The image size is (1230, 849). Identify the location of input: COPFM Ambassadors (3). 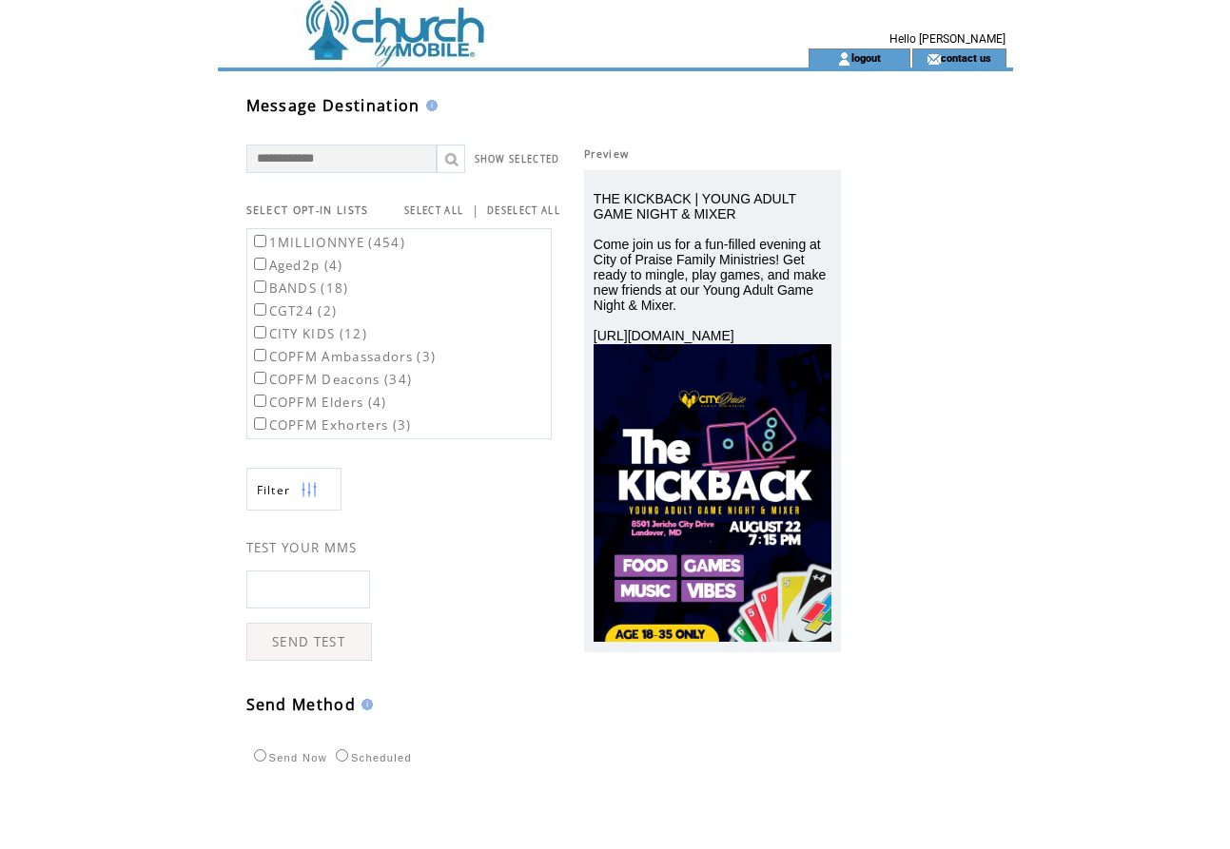
(260, 355).